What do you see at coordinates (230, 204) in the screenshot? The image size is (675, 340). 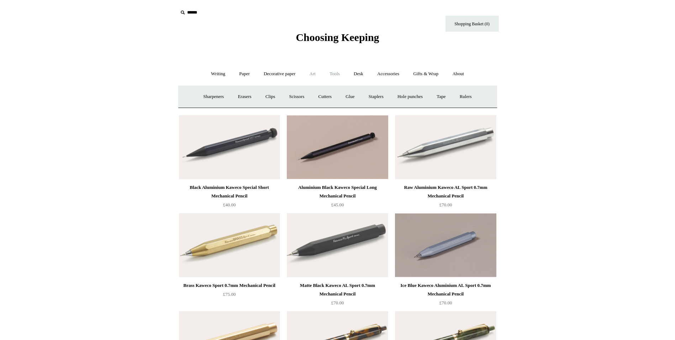 I see `span: £40.00` at bounding box center [230, 204].